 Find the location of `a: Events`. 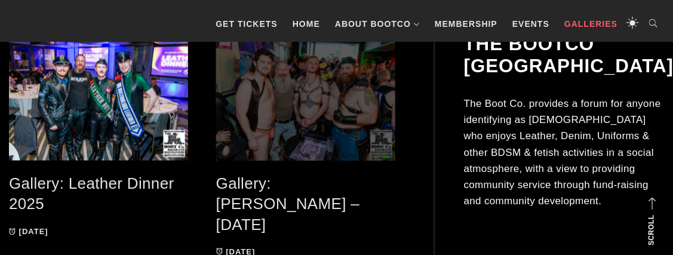

a: Events is located at coordinates (531, 24).